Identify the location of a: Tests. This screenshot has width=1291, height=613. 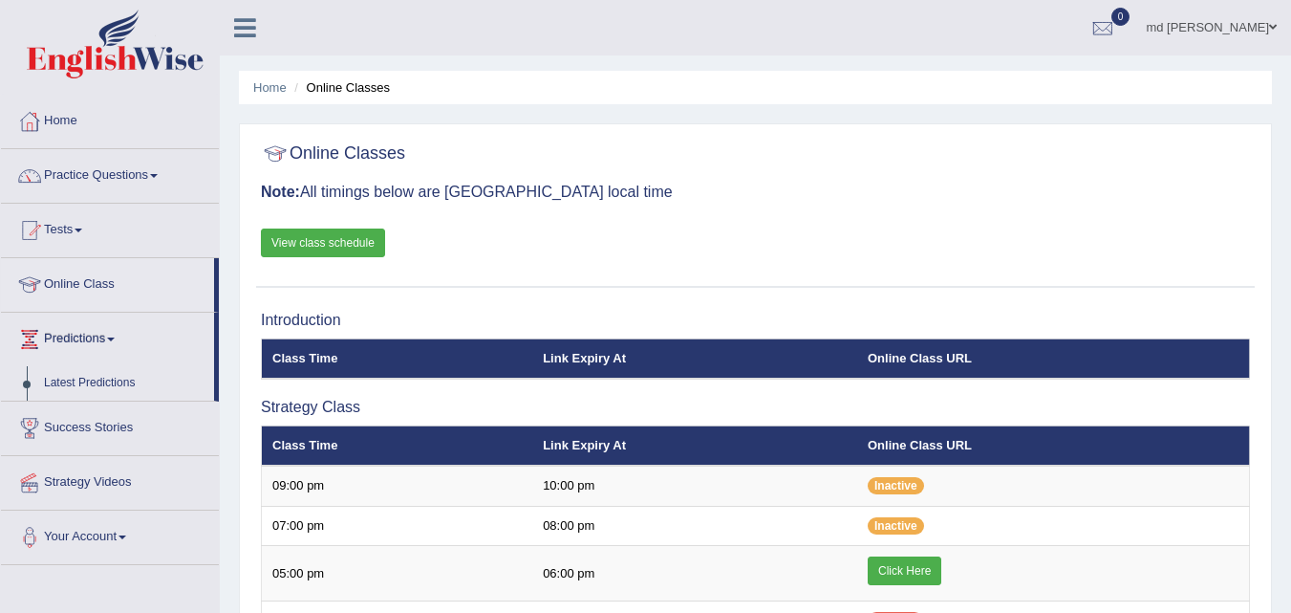
(110, 227).